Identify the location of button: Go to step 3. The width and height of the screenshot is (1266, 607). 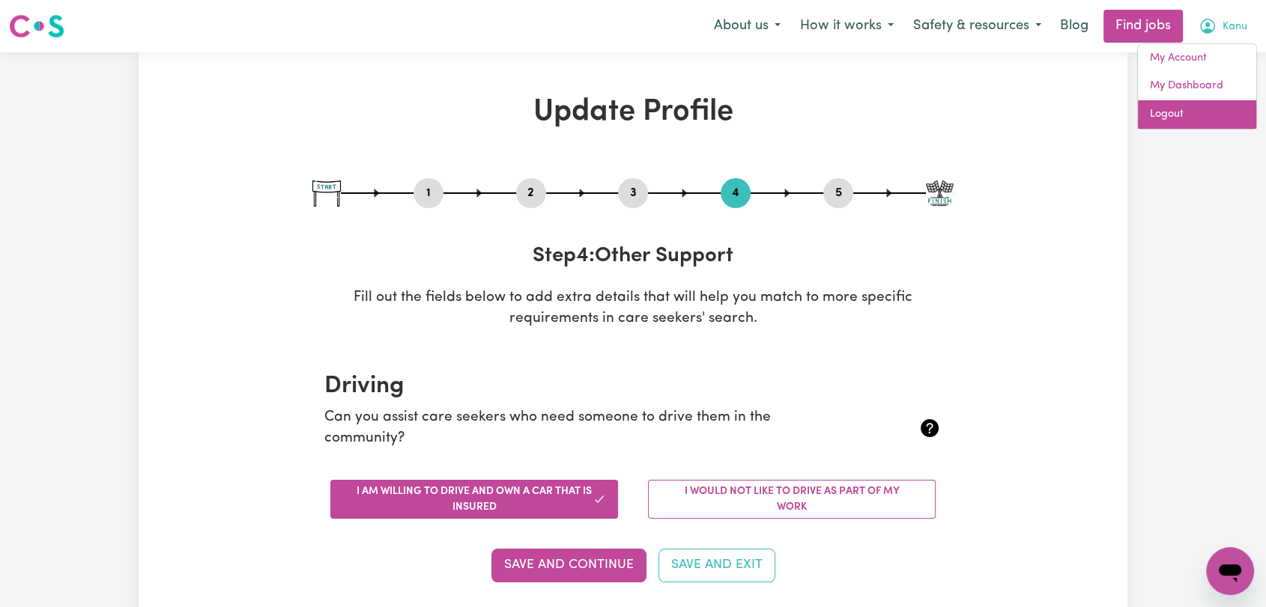
(633, 193).